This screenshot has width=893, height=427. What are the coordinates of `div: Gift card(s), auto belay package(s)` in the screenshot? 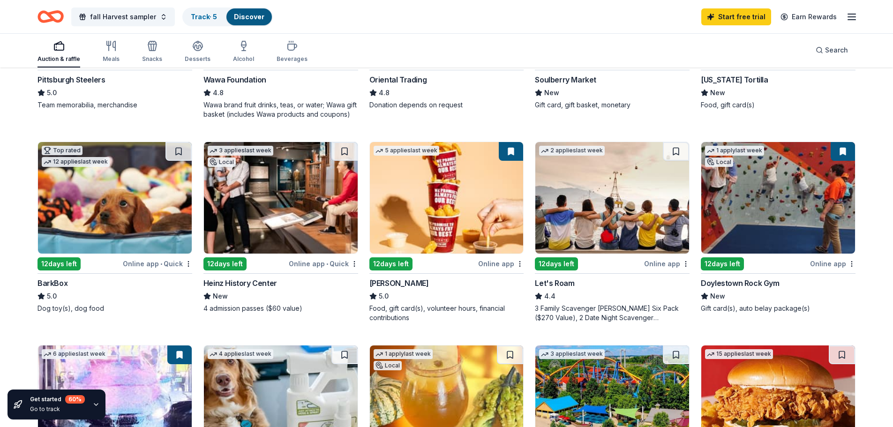 It's located at (778, 309).